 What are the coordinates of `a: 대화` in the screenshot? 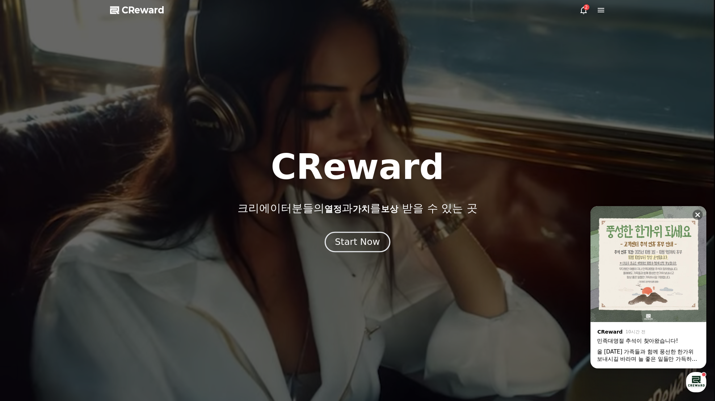 It's located at (71, 239).